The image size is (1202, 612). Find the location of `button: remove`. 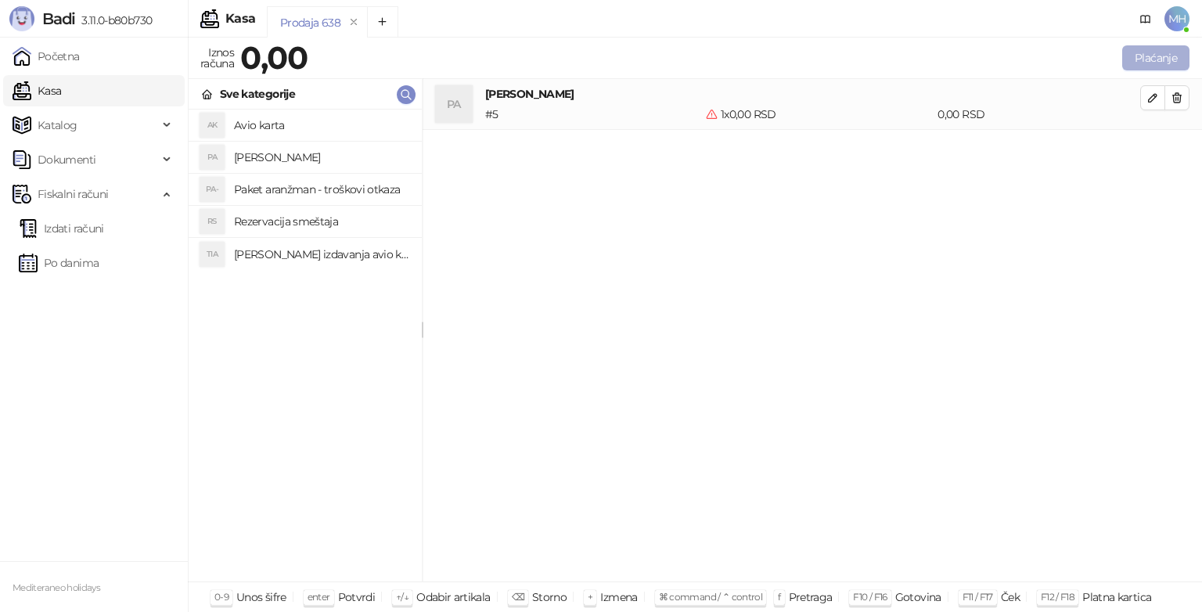

button: remove is located at coordinates (354, 22).